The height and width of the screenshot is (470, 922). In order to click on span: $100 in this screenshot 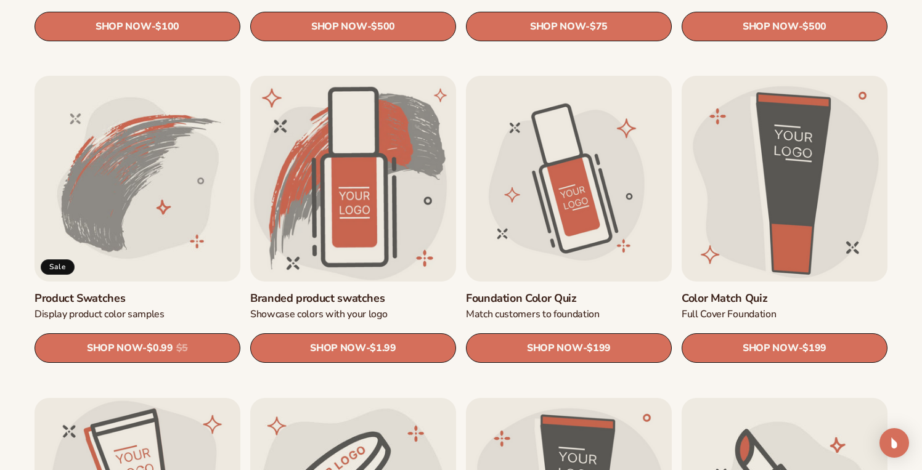, I will do `click(167, 27)`.